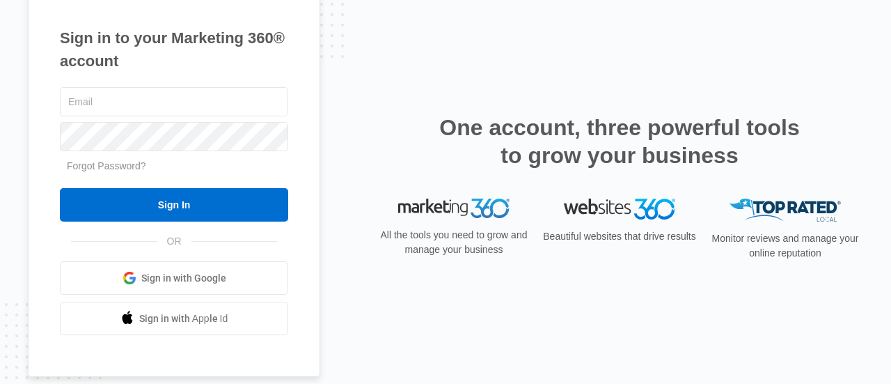  What do you see at coordinates (184, 318) in the screenshot?
I see `span: Sign in with Apple Id` at bounding box center [184, 318].